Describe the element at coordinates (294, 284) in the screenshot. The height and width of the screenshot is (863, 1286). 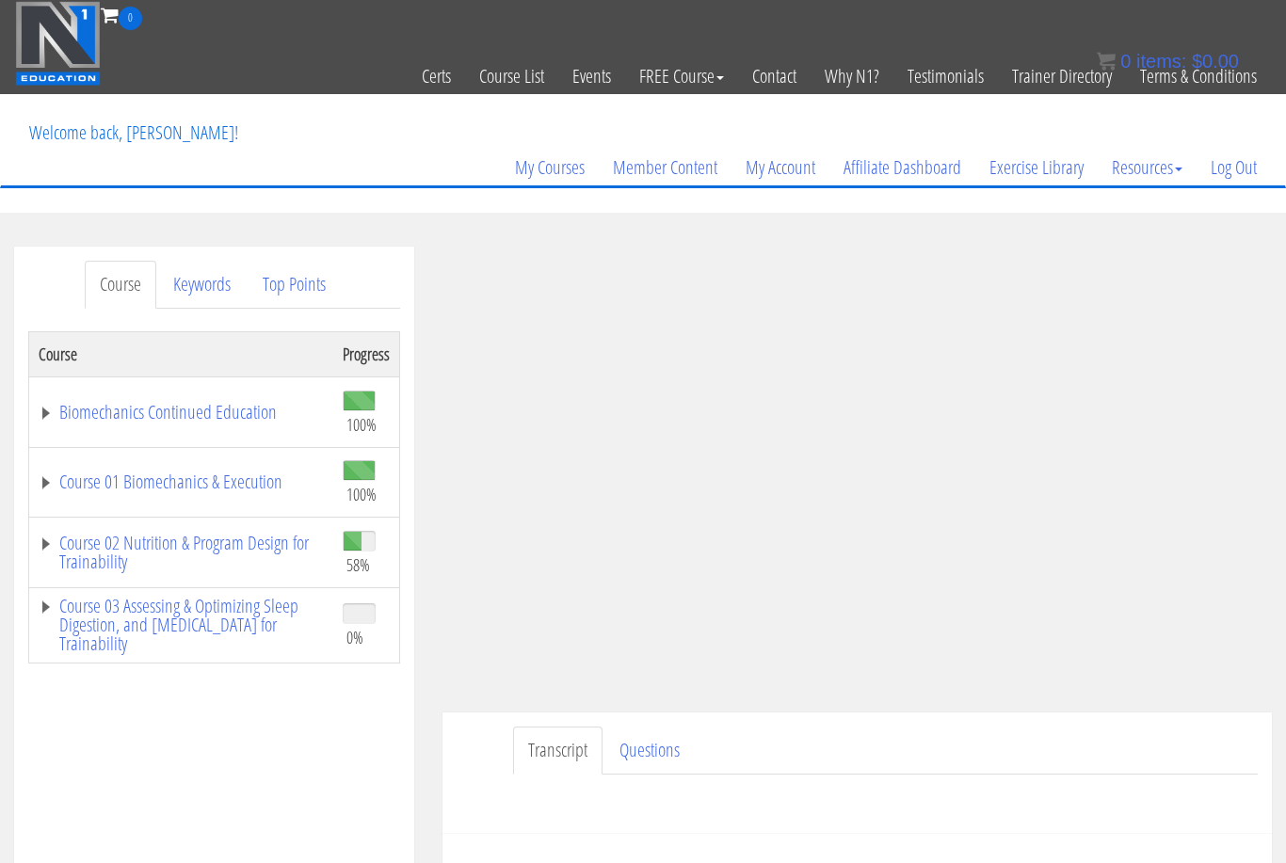
I see `a: Top Points` at that location.